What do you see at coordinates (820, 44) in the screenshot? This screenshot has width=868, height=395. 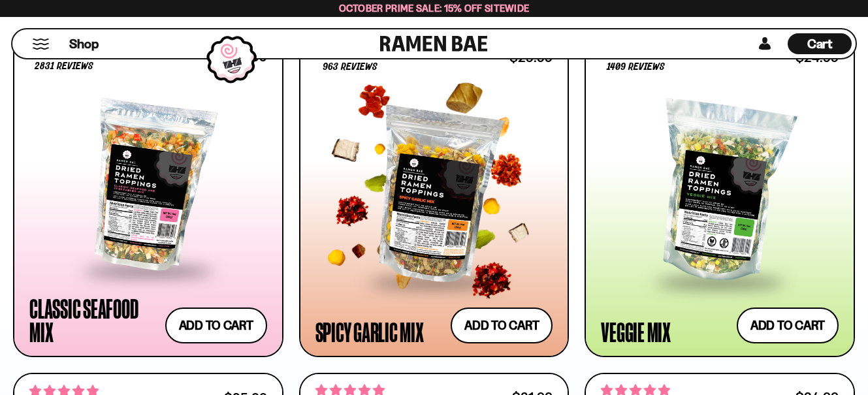 I see `span: Cart` at bounding box center [820, 44].